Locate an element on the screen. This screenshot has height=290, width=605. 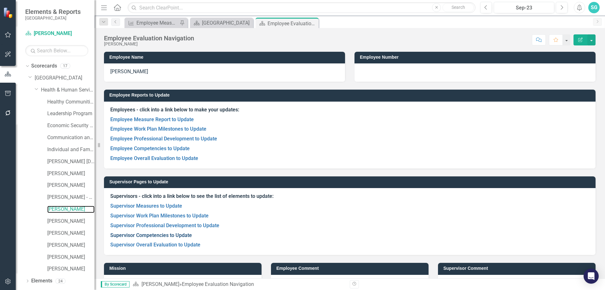
div: 17 is located at coordinates (65, 66).